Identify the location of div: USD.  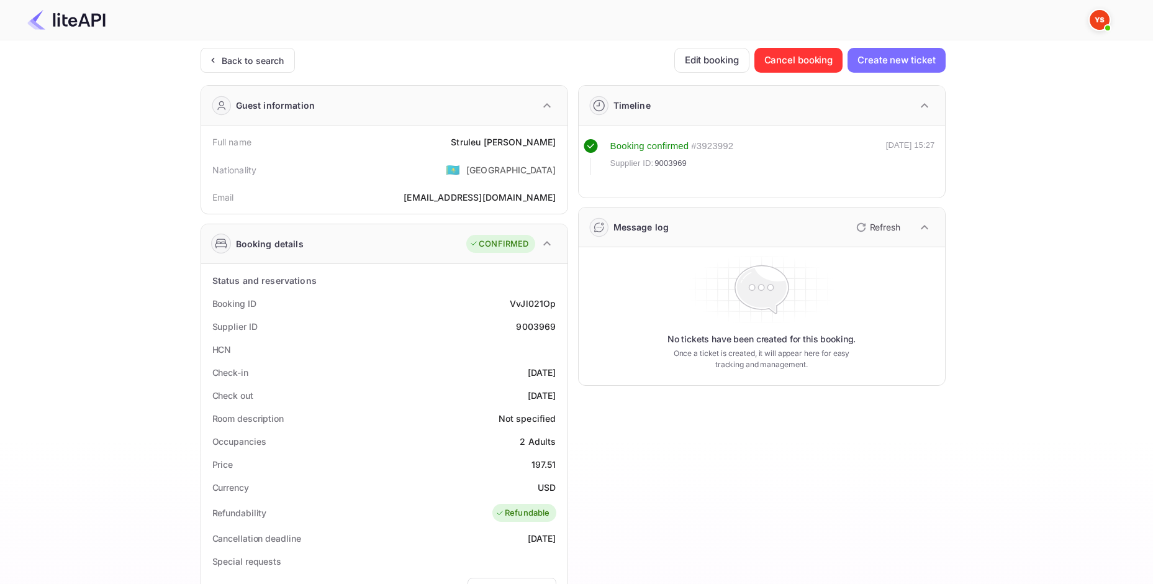
(547, 487).